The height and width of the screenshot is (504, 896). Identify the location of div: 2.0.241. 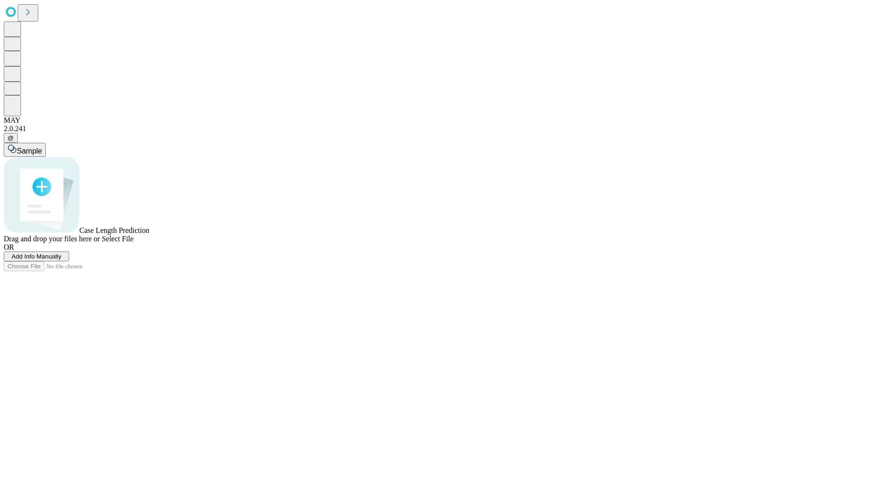
(448, 129).